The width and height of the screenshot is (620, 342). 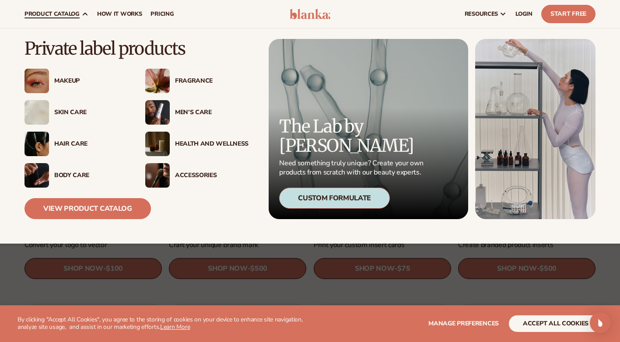 What do you see at coordinates (535, 129) in the screenshot?
I see `img: Female in lab with equipment.` at bounding box center [535, 129].